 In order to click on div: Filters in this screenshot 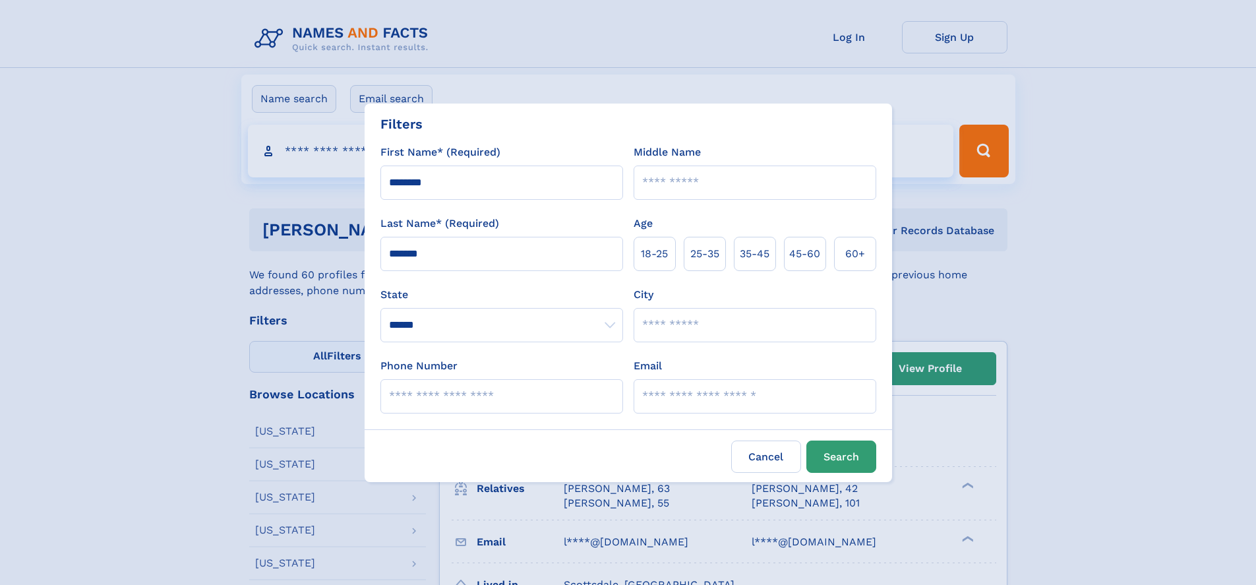, I will do `click(402, 124)`.